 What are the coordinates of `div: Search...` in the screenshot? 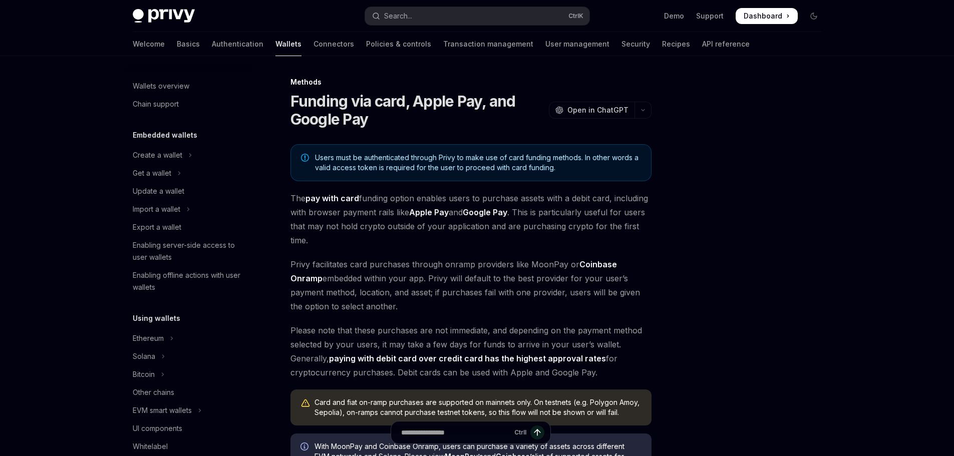 It's located at (398, 16).